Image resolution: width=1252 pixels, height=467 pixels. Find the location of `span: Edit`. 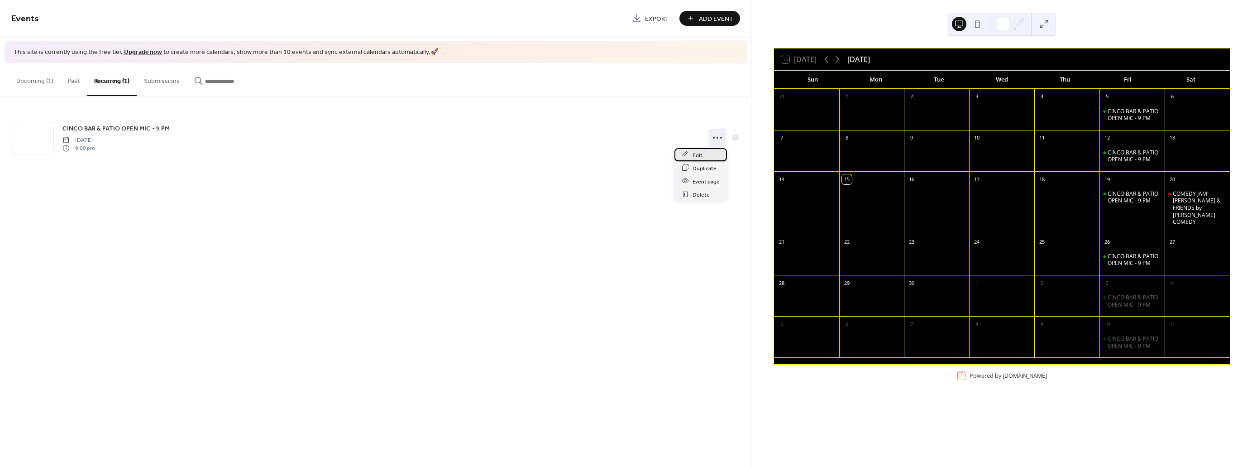

span: Edit is located at coordinates (697, 155).